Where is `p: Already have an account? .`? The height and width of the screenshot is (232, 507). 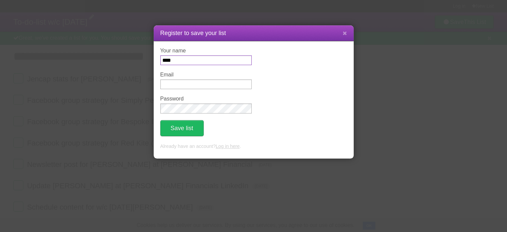
p: Already have an account? . is located at coordinates (254, 146).